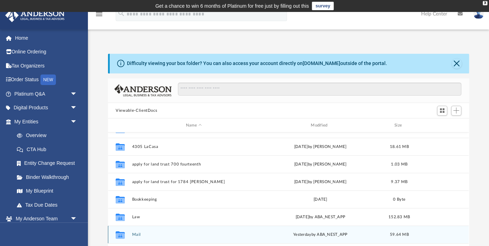 The height and width of the screenshot is (246, 489). Describe the element at coordinates (319, 89) in the screenshot. I see `input: Search files and folders` at that location.